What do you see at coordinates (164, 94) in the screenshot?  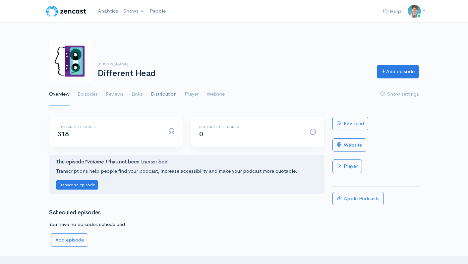 I see `a: Distribution` at bounding box center [164, 94].